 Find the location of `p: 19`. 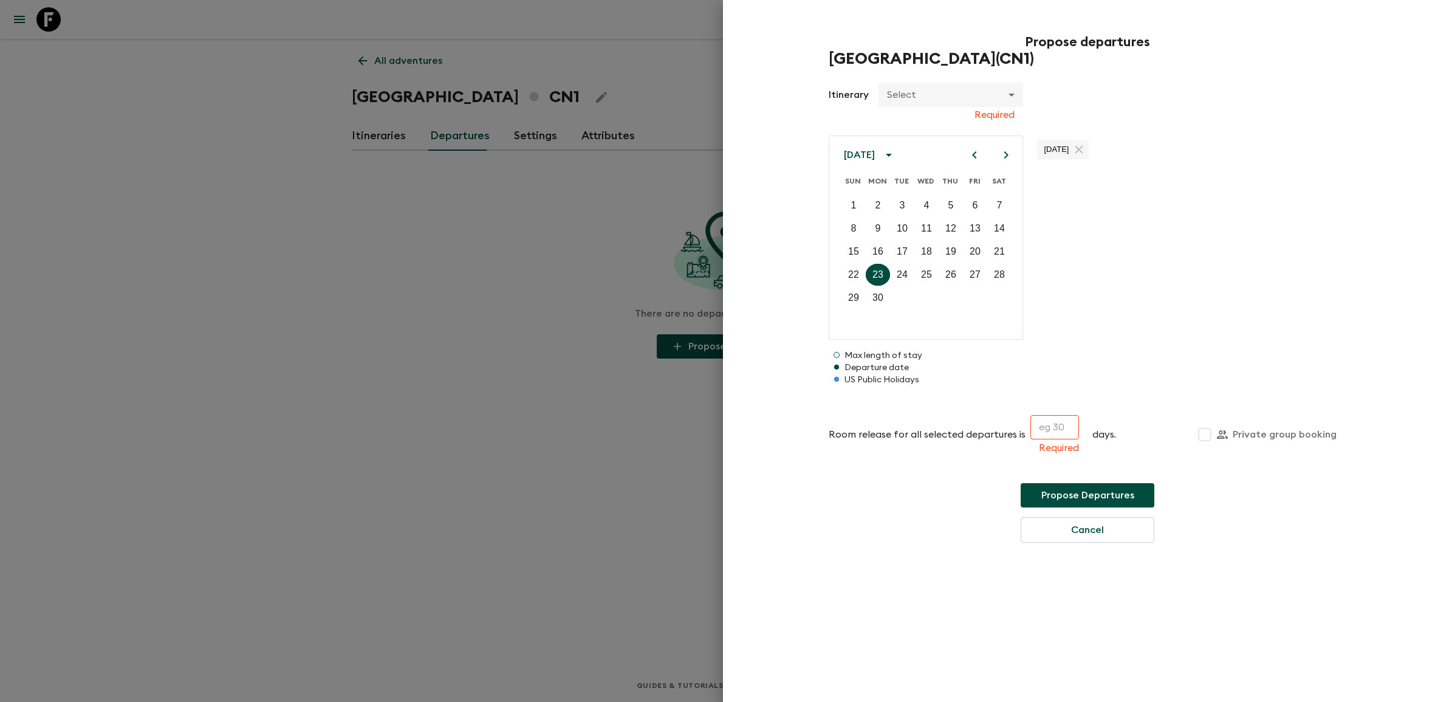

p: 19 is located at coordinates (951, 251).